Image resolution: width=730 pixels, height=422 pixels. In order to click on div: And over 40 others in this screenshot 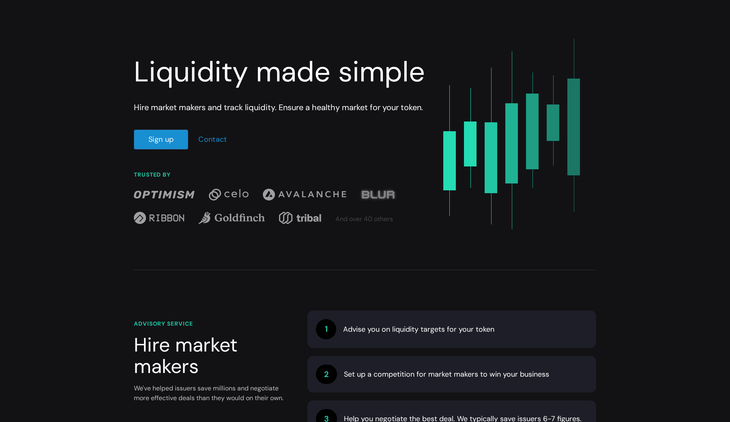, I will do `click(364, 219)`.